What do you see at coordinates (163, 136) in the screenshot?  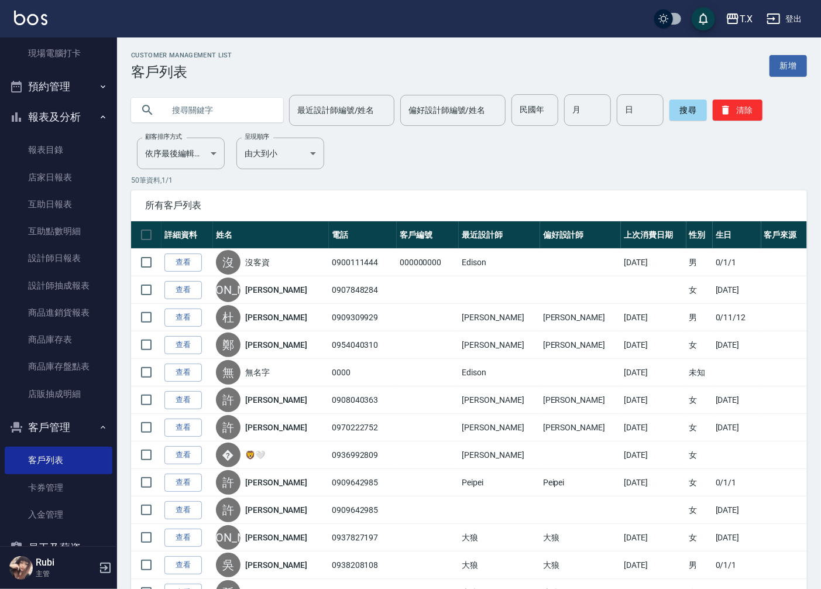 I see `label: 顧客排序方式` at bounding box center [163, 136].